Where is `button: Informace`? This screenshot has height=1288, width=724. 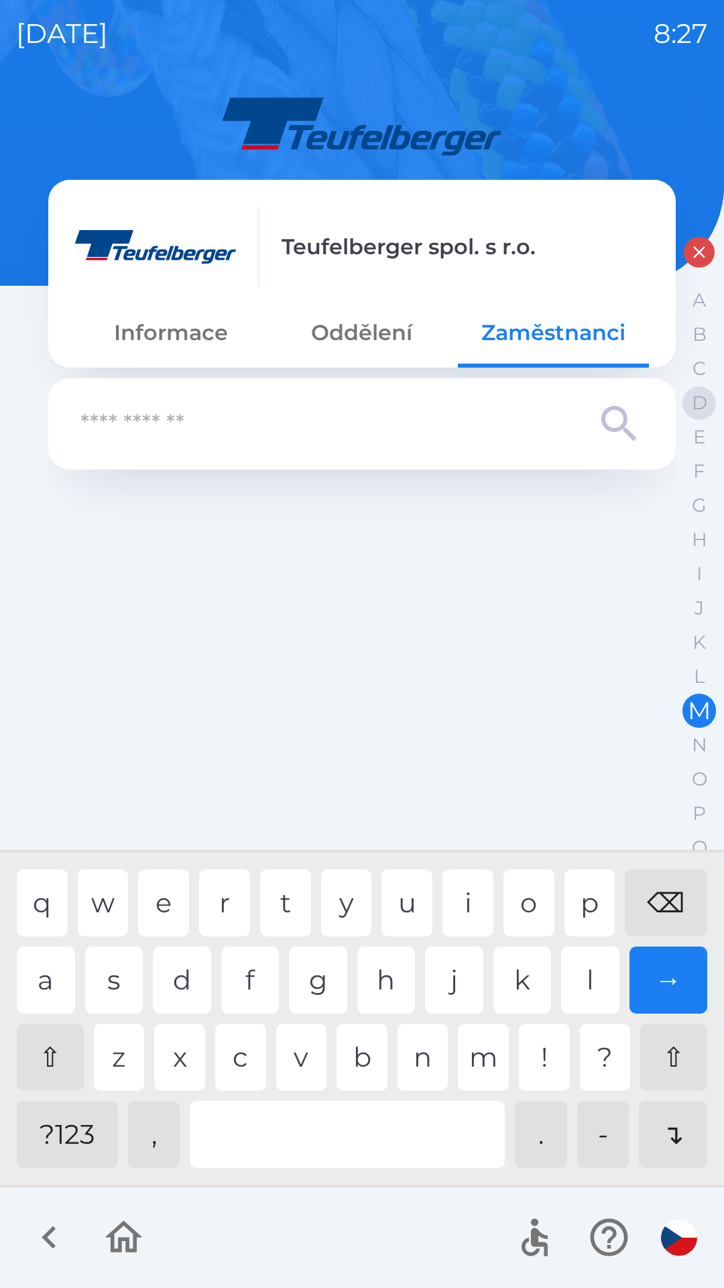 button: Informace is located at coordinates (170, 333).